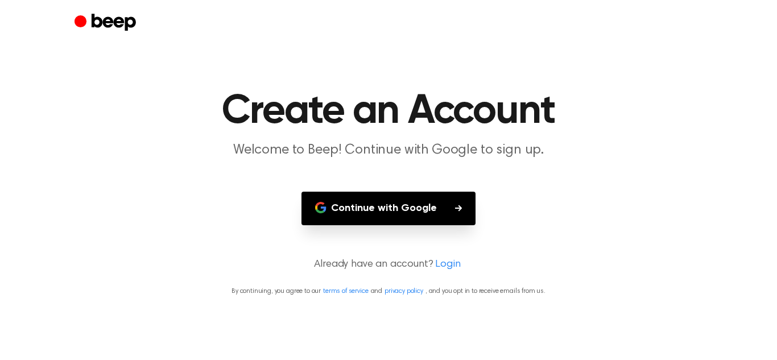  I want to click on button: Continue with Google, so click(388, 208).